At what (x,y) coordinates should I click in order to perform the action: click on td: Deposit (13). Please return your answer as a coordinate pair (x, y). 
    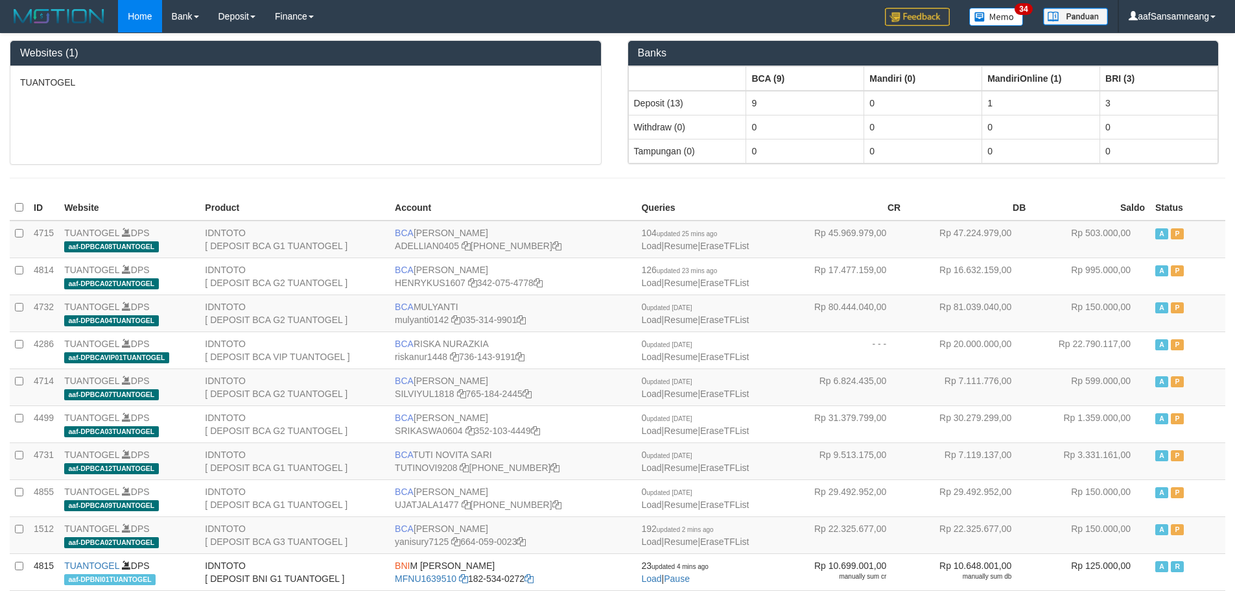
    Looking at the image, I should click on (687, 103).